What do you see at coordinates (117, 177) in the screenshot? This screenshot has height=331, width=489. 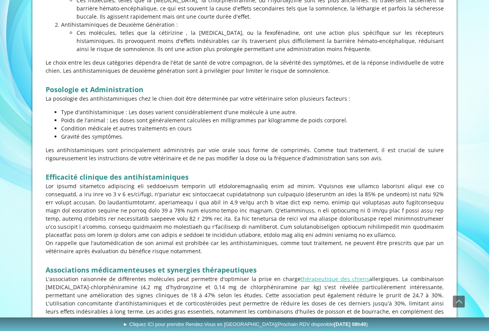 I see `strong: Efficacité clinique des antihistaminiques` at bounding box center [117, 177].